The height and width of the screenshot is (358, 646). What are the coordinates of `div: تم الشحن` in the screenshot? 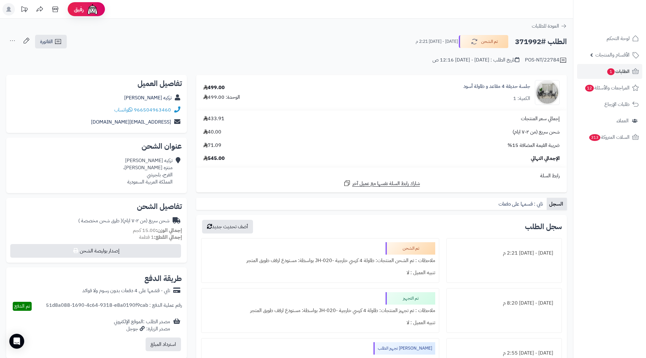 It's located at (411, 248).